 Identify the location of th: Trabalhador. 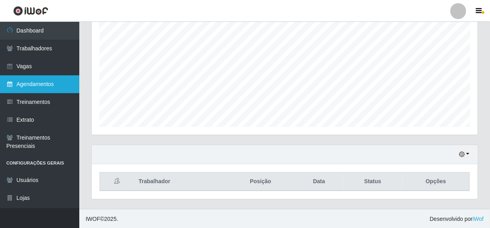
(180, 182).